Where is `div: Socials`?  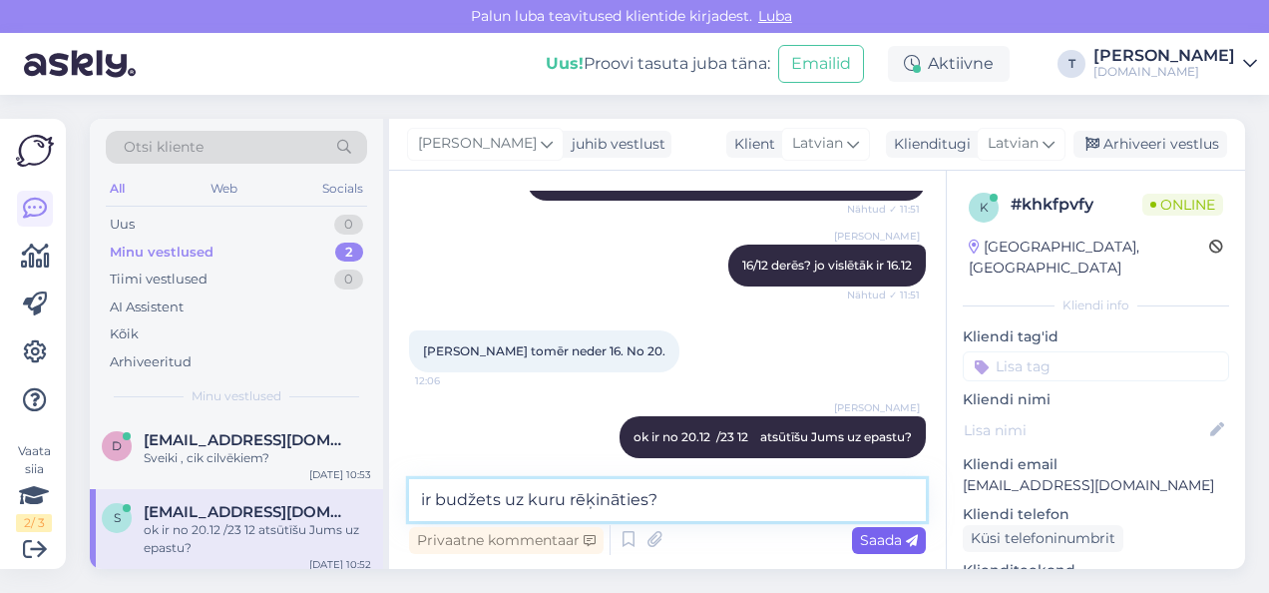
div: Socials is located at coordinates (342, 189).